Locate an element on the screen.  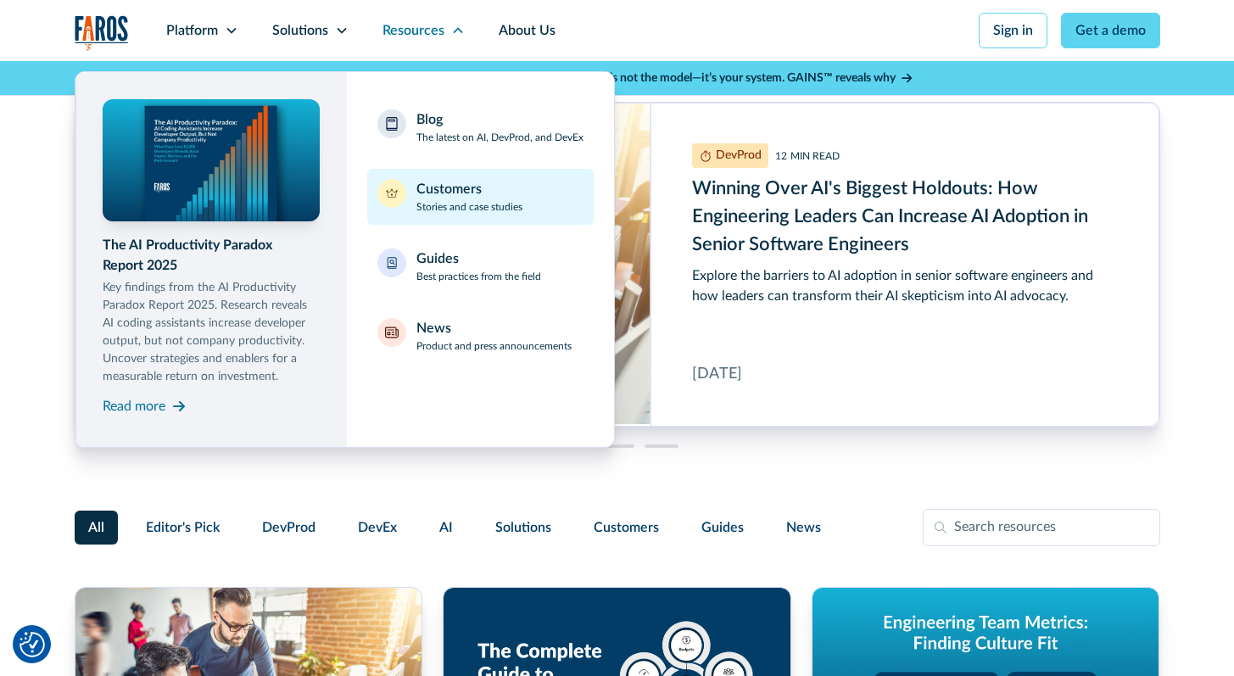
div: Customers is located at coordinates (449, 189).